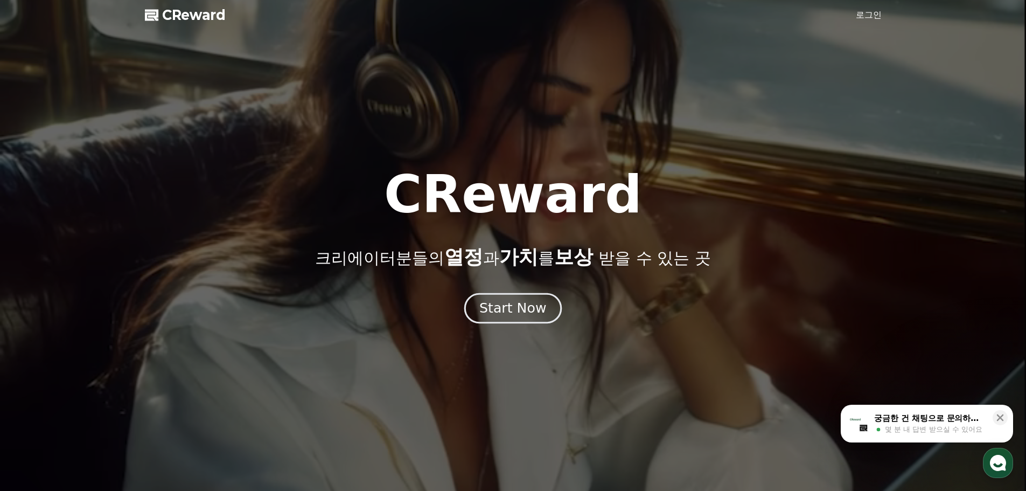 This screenshot has width=1026, height=491. I want to click on a: 홈, so click(37, 355).